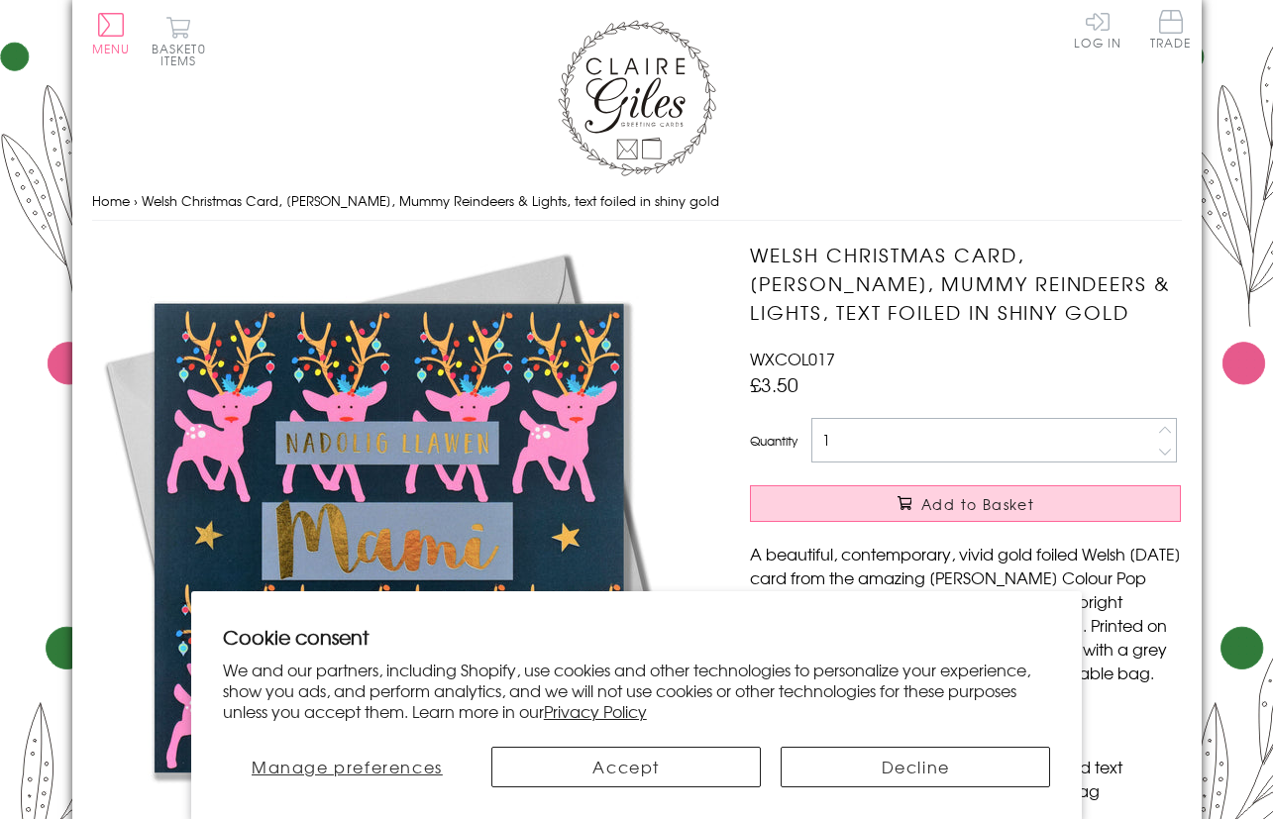 The width and height of the screenshot is (1273, 819). I want to click on span: £3.50, so click(774, 384).